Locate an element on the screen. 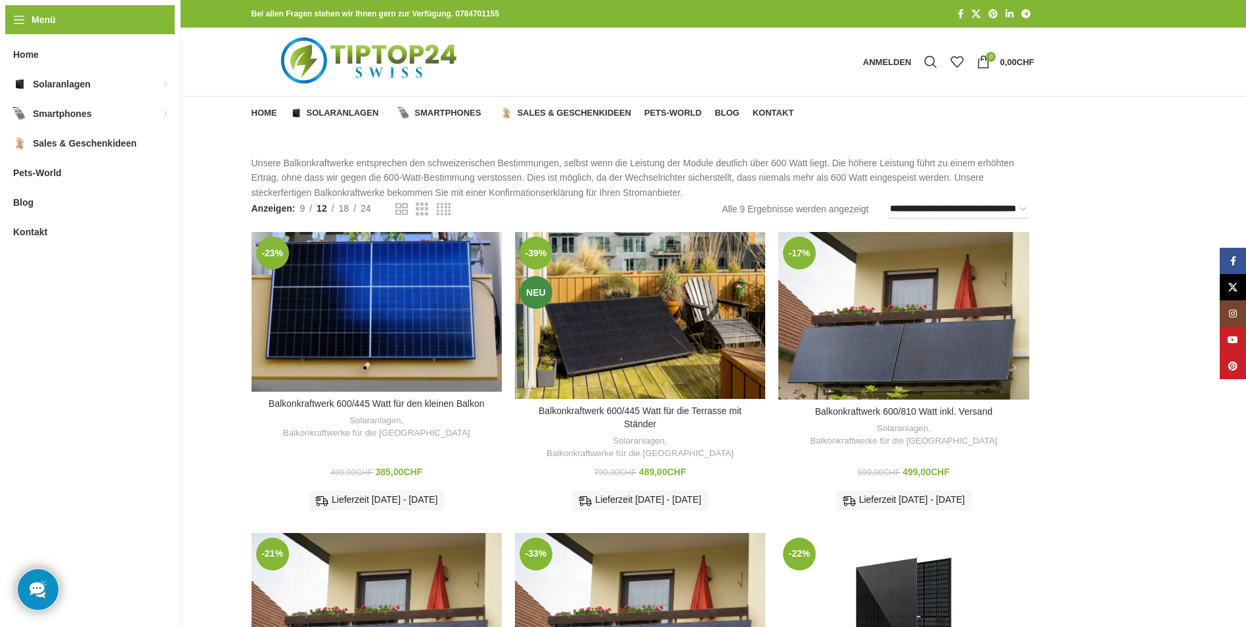 Image resolution: width=1246 pixels, height=627 pixels. a: Telegram Social Link is located at coordinates (1026, 14).